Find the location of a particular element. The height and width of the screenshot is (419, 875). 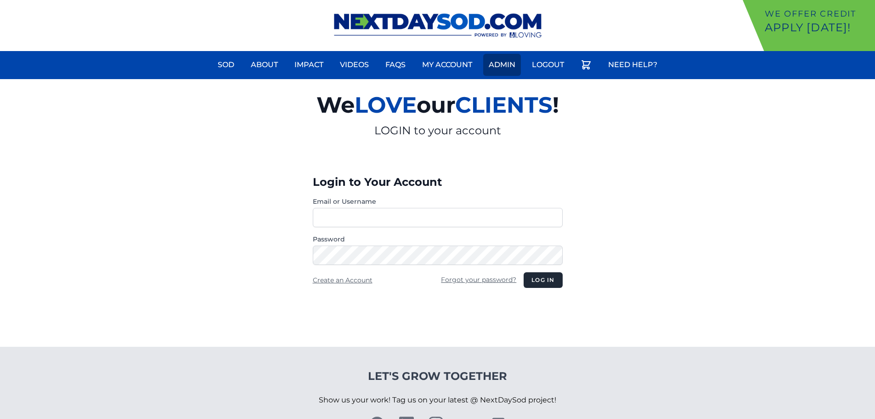

p: Show us your work! Tag us on your latest @ NextDaySod project! is located at coordinates (437, 400).